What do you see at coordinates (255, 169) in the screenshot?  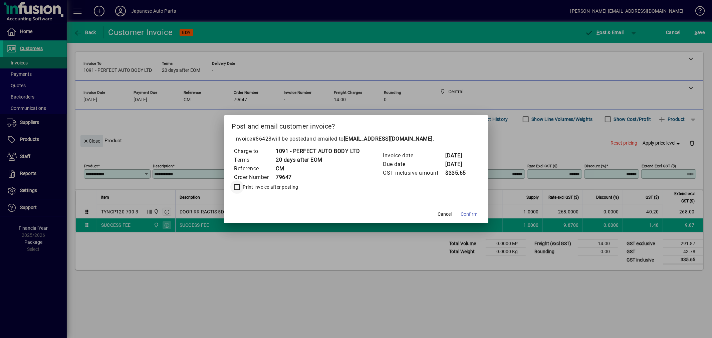 I see `td: Reference` at bounding box center [255, 169].